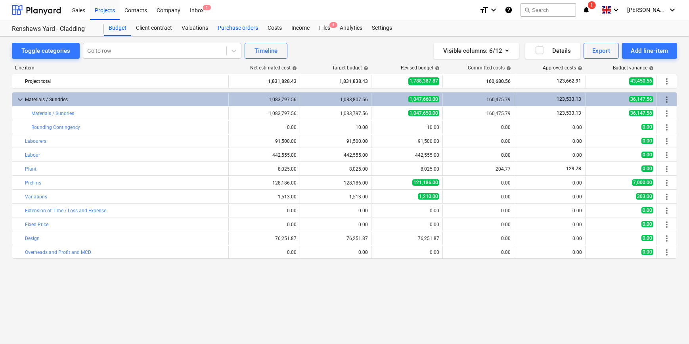 This screenshot has width=689, height=344. I want to click on span: keyboard_arrow_down, so click(20, 100).